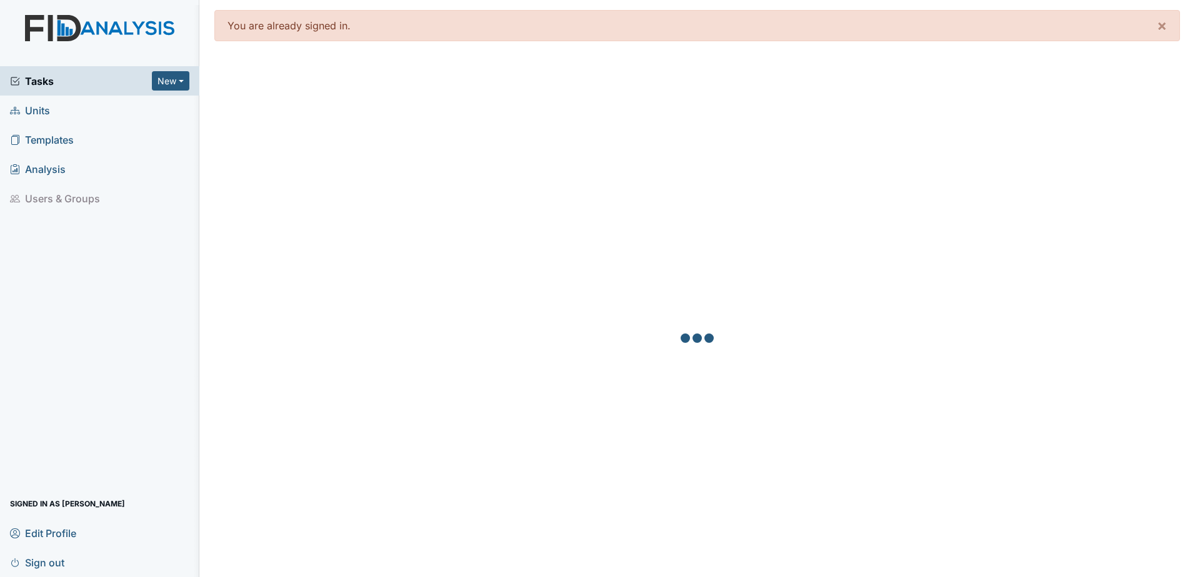 The image size is (1195, 577). Describe the element at coordinates (171, 81) in the screenshot. I see `button: New` at that location.